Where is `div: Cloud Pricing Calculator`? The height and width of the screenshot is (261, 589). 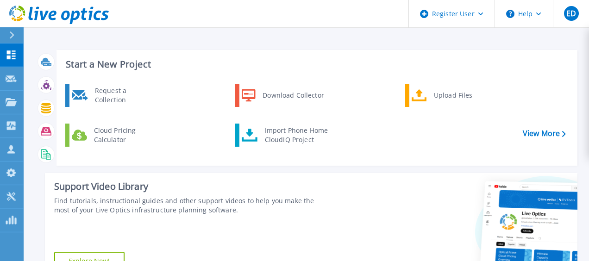
div: Cloud Pricing Calculator is located at coordinates (124, 135).